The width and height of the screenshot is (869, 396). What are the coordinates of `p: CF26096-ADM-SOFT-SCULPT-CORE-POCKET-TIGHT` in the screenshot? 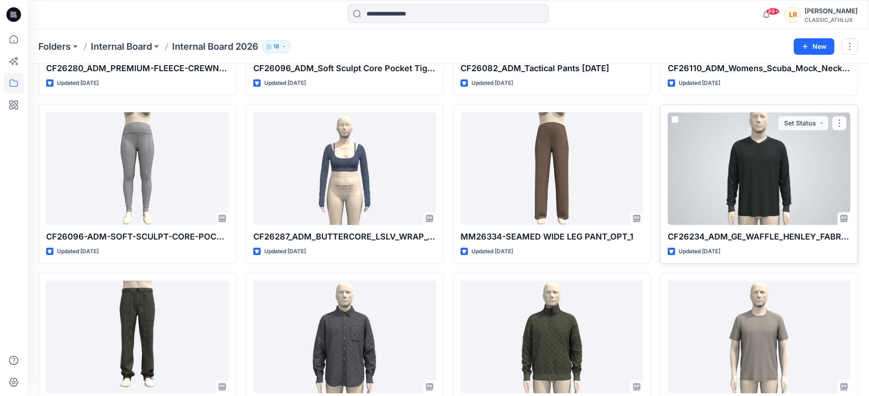 It's located at (137, 237).